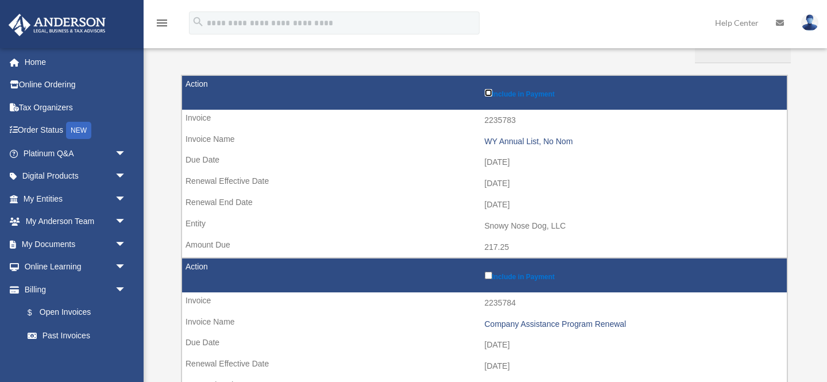  Describe the element at coordinates (76, 107) in the screenshot. I see `a: Tax Organizers` at that location.